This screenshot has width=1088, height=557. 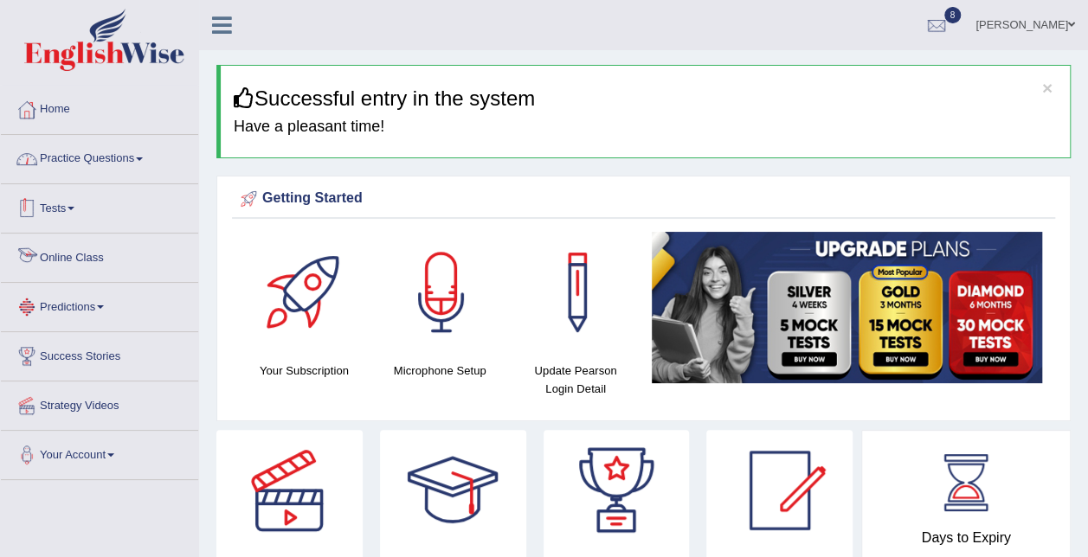 I want to click on h4: Days to Expiry, so click(x=966, y=538).